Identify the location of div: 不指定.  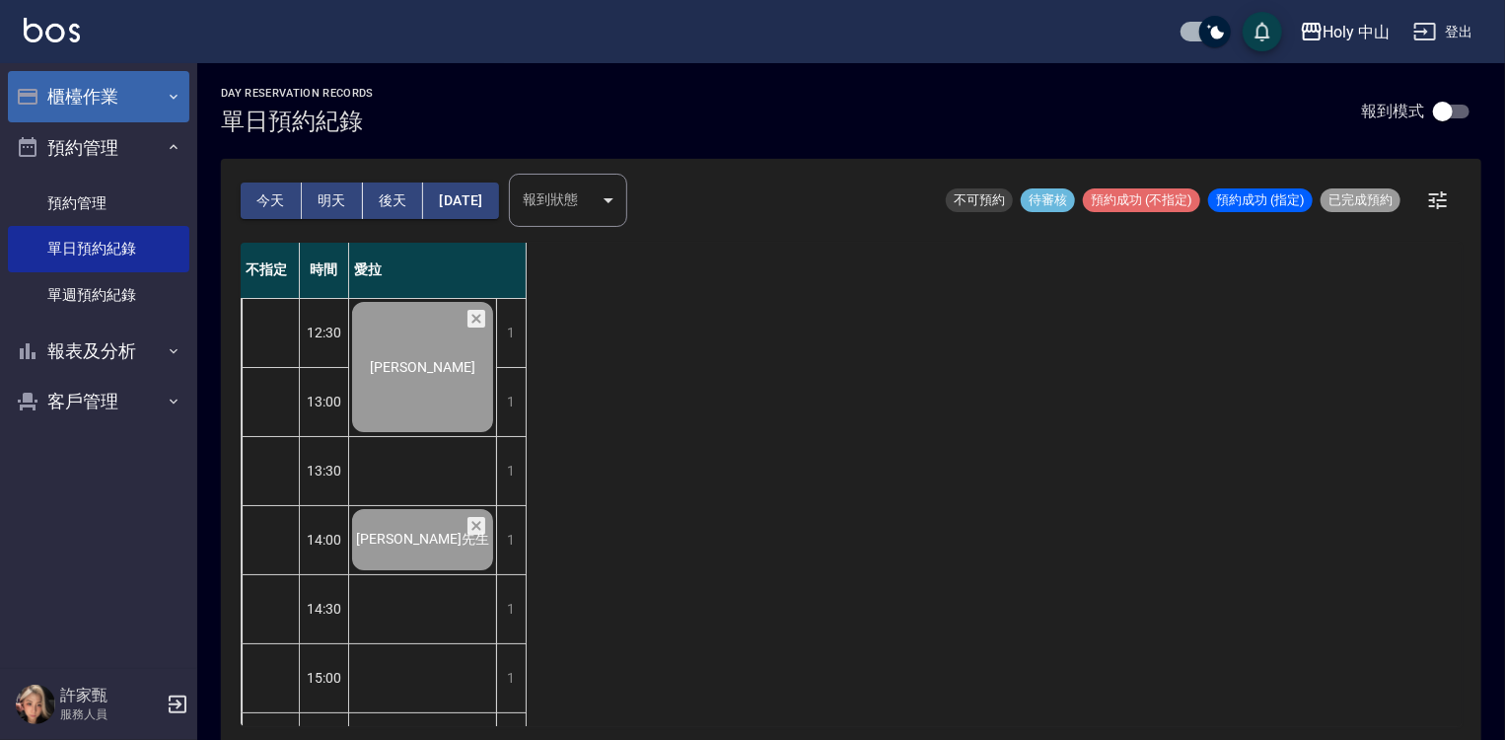
(270, 270).